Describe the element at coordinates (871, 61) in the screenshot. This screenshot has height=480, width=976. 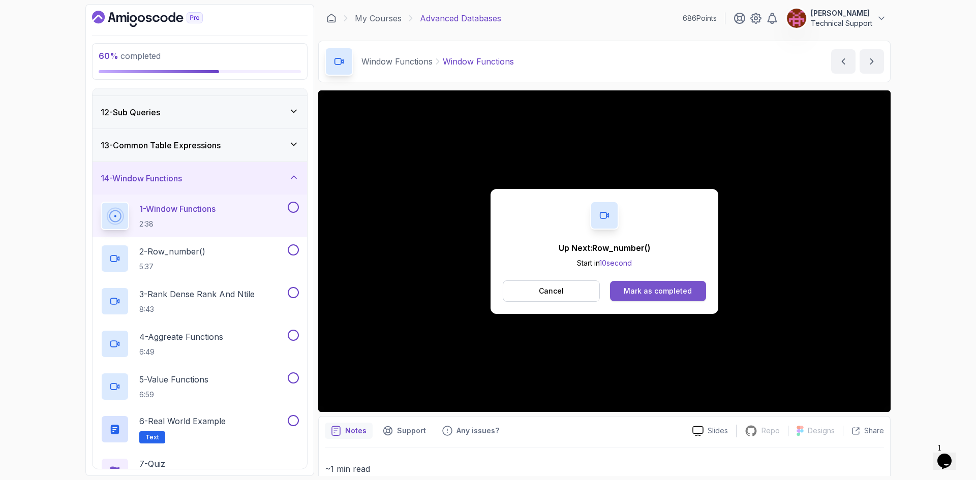
I see `button: next content` at that location.